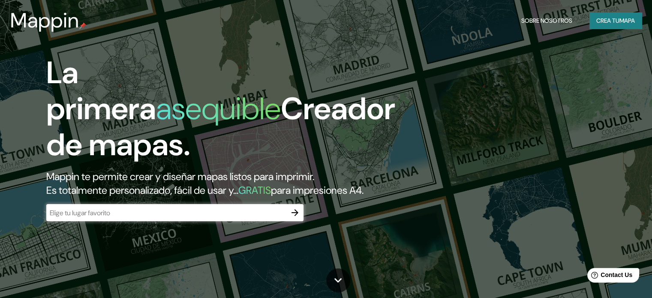 The height and width of the screenshot is (298, 652). I want to click on span: Contact Us, so click(41, 10).